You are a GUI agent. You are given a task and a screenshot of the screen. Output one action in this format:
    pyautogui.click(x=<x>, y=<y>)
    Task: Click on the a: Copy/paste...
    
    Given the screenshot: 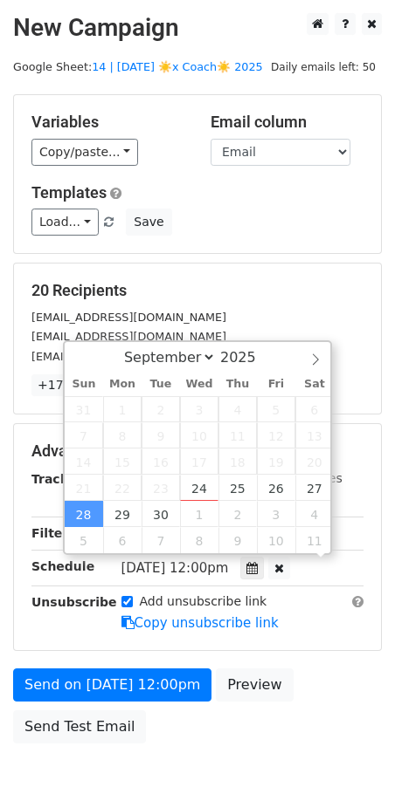 What is the action you would take?
    pyautogui.click(x=85, y=152)
    